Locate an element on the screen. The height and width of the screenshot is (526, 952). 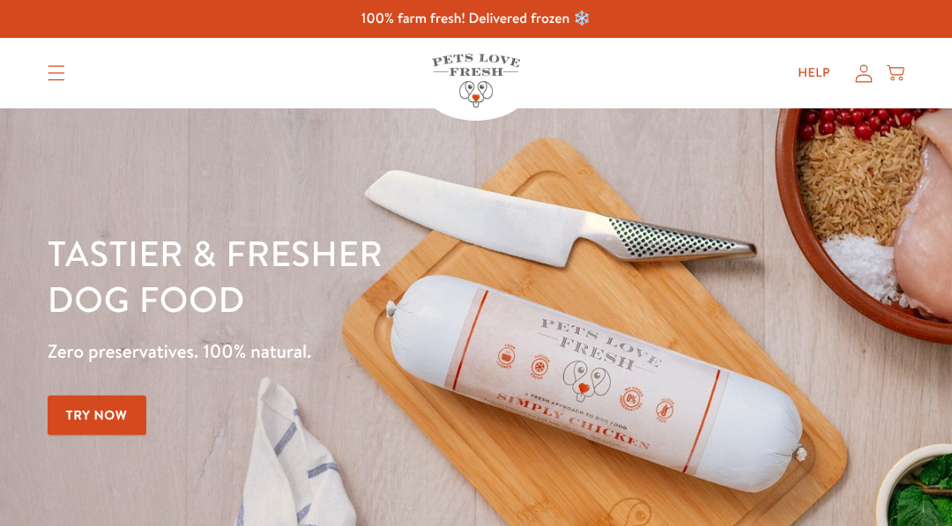
a: Try Now is located at coordinates (97, 415).